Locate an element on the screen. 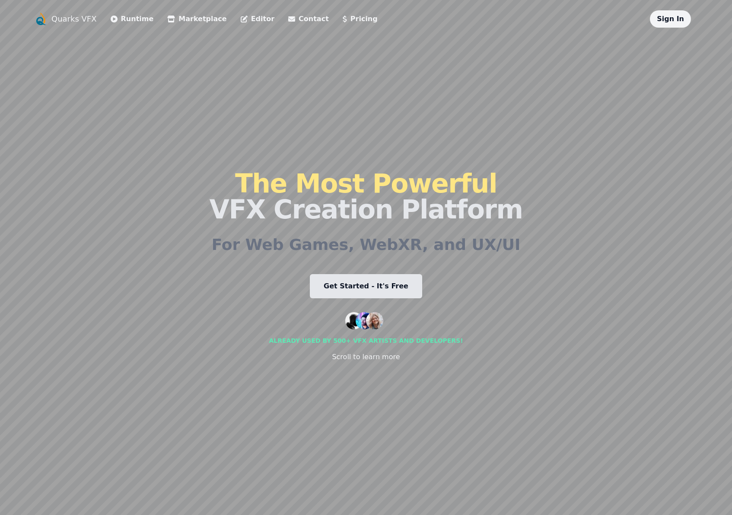 This screenshot has width=732, height=515. a: Marketplace is located at coordinates (197, 19).